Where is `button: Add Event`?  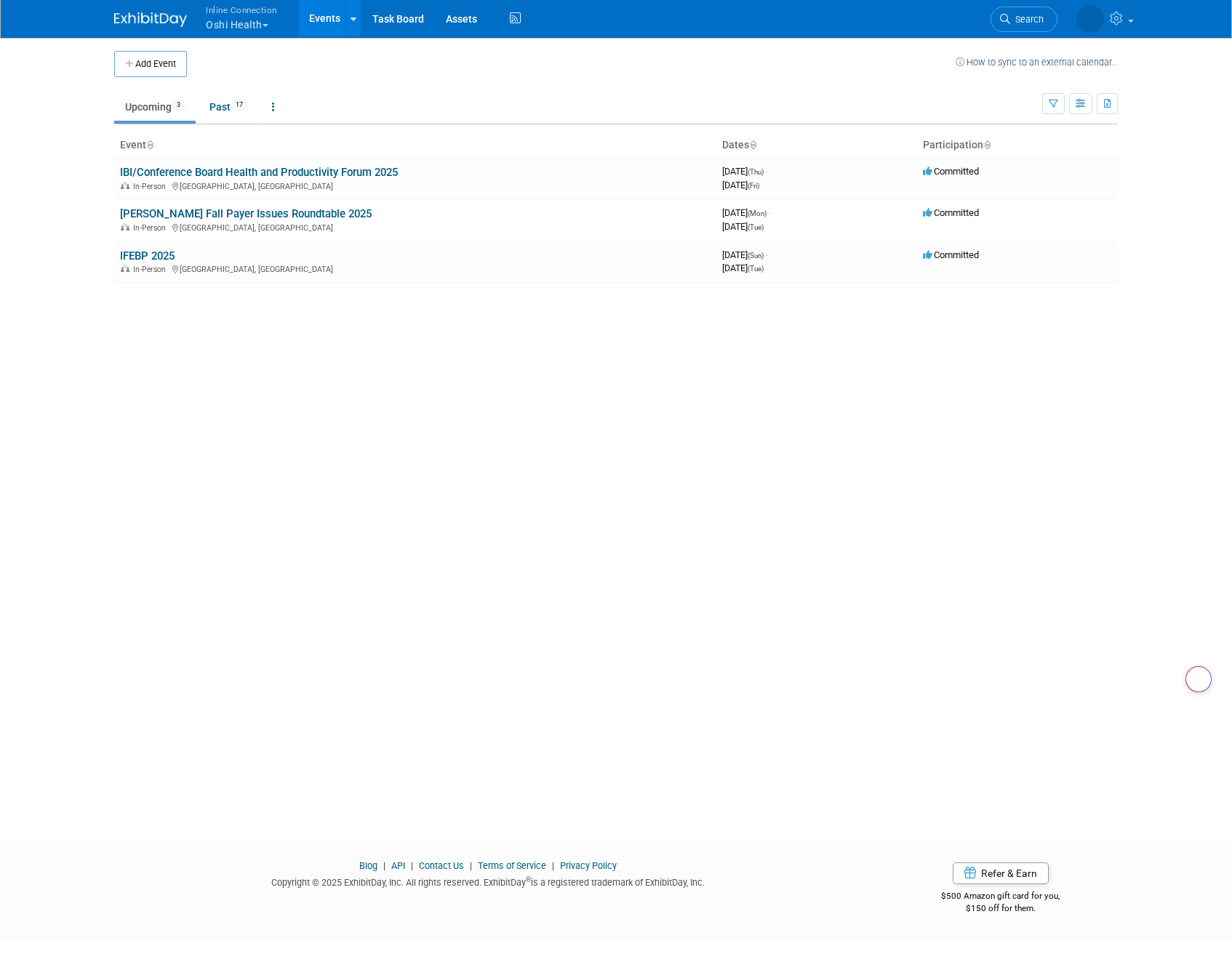 button: Add Event is located at coordinates (150, 64).